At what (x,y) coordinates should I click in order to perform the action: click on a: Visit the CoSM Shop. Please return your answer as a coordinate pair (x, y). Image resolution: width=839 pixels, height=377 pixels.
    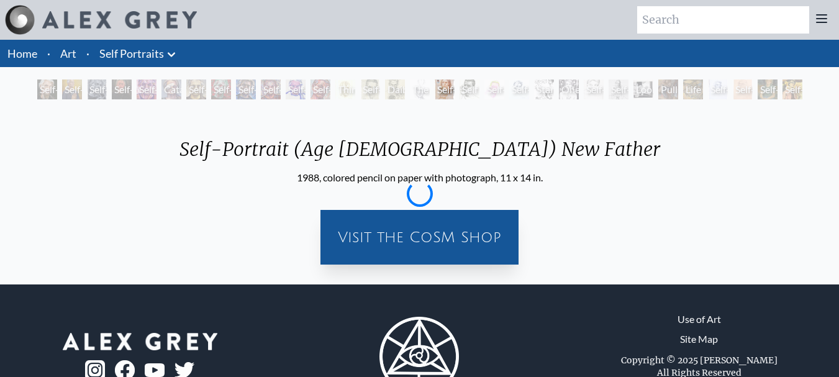
    Looking at the image, I should click on (419, 237).